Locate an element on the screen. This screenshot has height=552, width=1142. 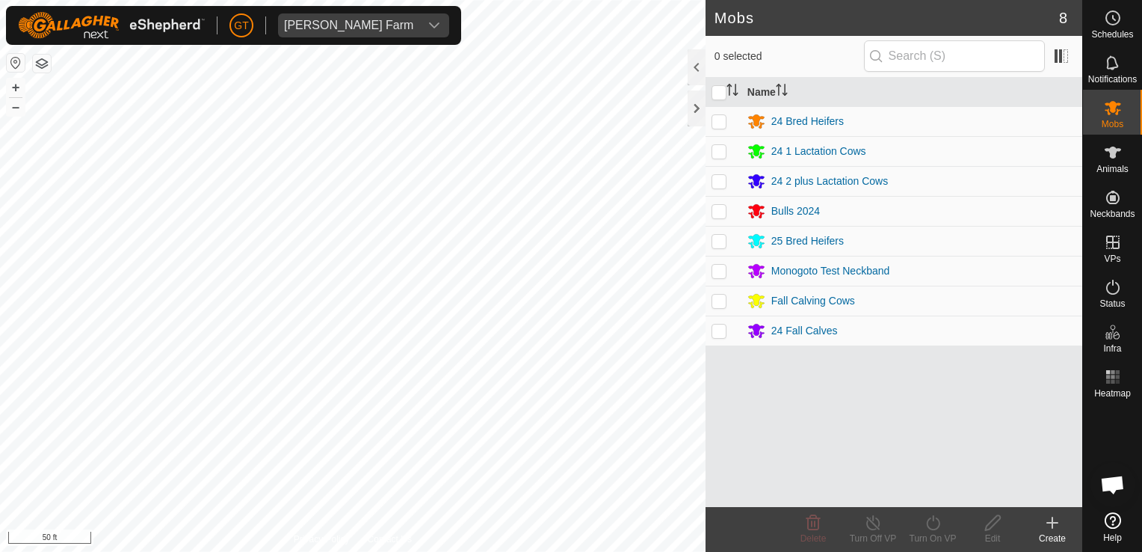
input: Search (S) is located at coordinates (955, 56).